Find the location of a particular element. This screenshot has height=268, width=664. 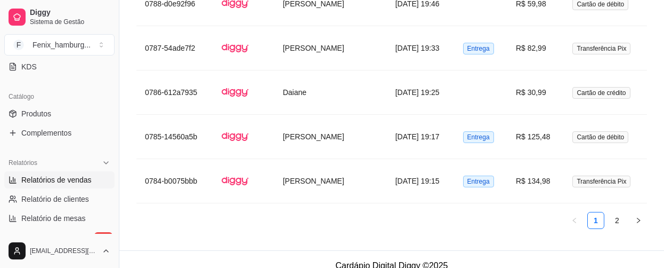

span: Relatório de fidelidade is located at coordinates (58, 237).